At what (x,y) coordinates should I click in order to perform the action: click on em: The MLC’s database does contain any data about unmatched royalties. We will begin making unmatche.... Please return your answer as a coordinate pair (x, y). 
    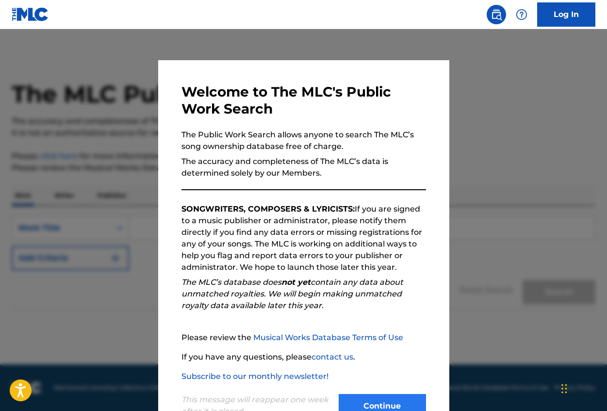
    Looking at the image, I should click on (292, 294).